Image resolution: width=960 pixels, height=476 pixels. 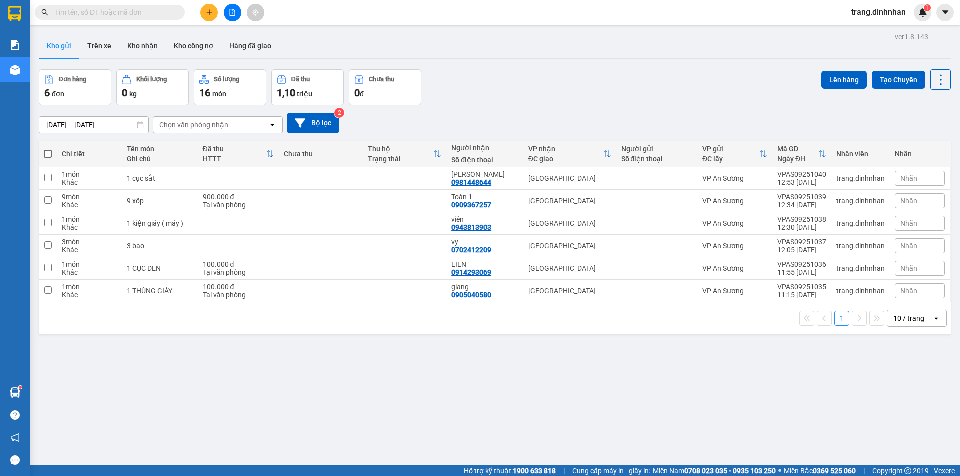 What do you see at coordinates (15, 415) in the screenshot?
I see `span: question-circle` at bounding box center [15, 415].